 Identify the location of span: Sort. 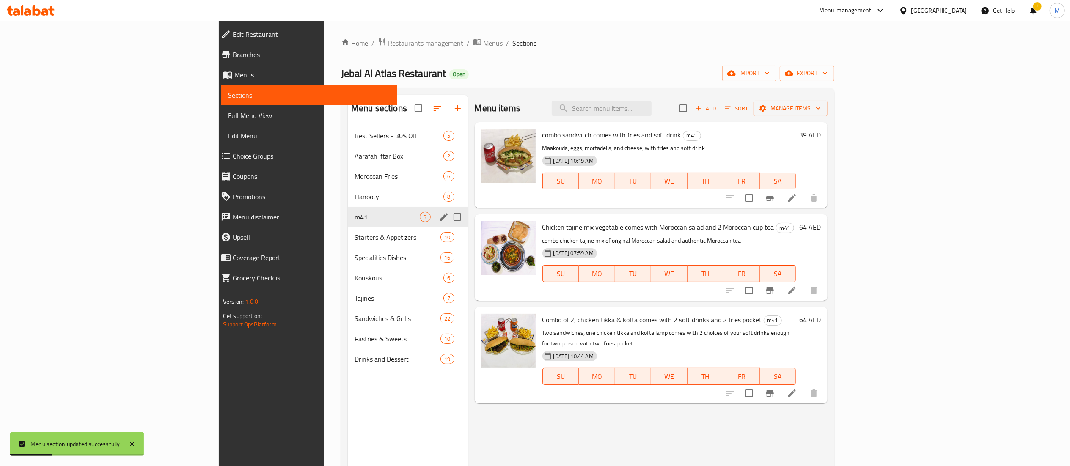
(736, 108).